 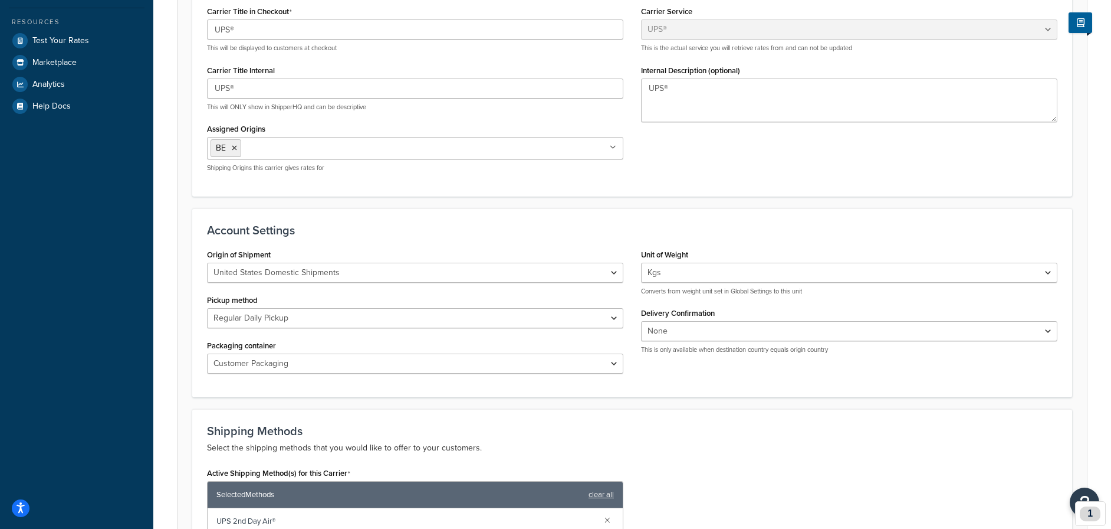 What do you see at coordinates (61, 41) in the screenshot?
I see `span: Test Your Rates` at bounding box center [61, 41].